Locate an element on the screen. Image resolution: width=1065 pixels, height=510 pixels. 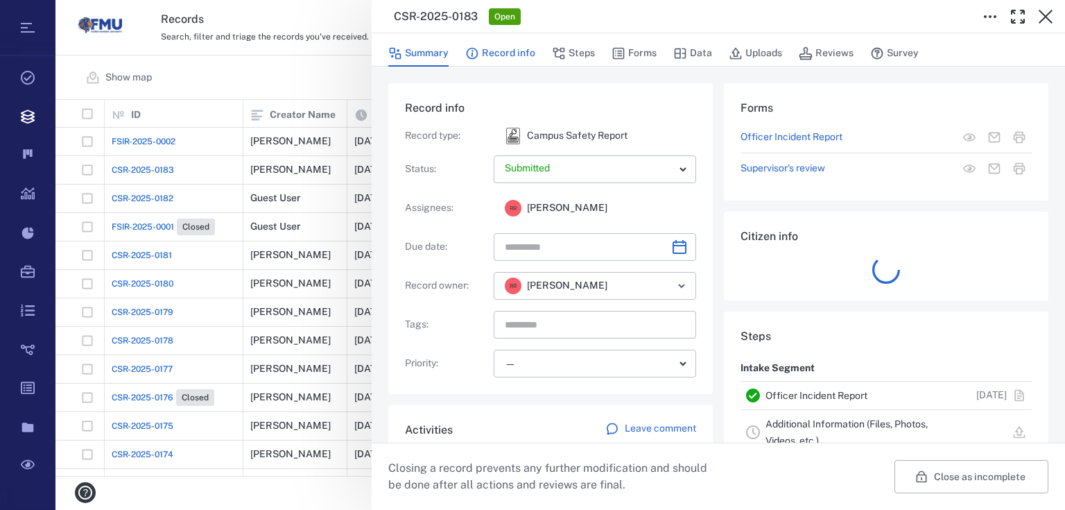
div: Citizen info is located at coordinates (886, 261).